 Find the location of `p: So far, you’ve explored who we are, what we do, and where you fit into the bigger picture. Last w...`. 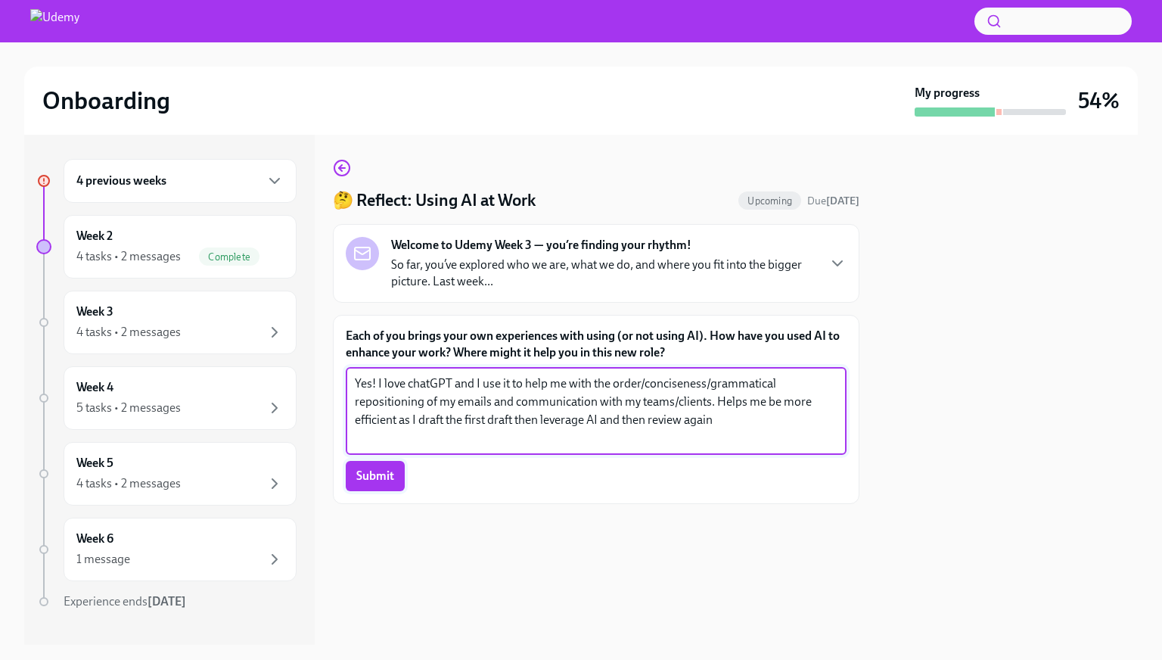

p: So far, you’ve explored who we are, what we do, and where you fit into the bigger picture. Last w... is located at coordinates (604, 273).